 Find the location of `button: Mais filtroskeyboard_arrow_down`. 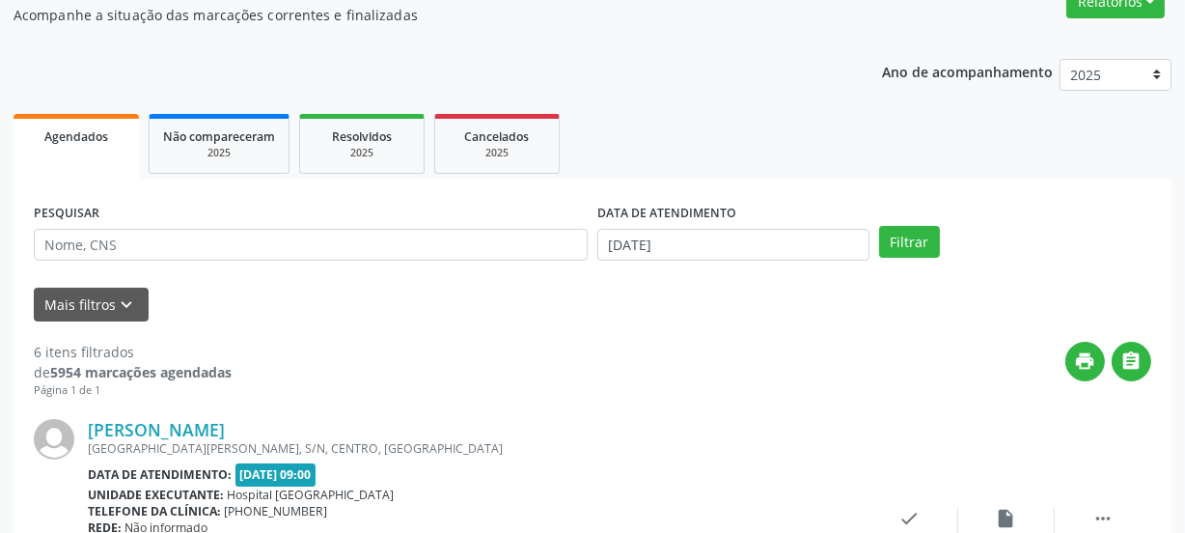

button: Mais filtroskeyboard_arrow_down is located at coordinates (91, 304).